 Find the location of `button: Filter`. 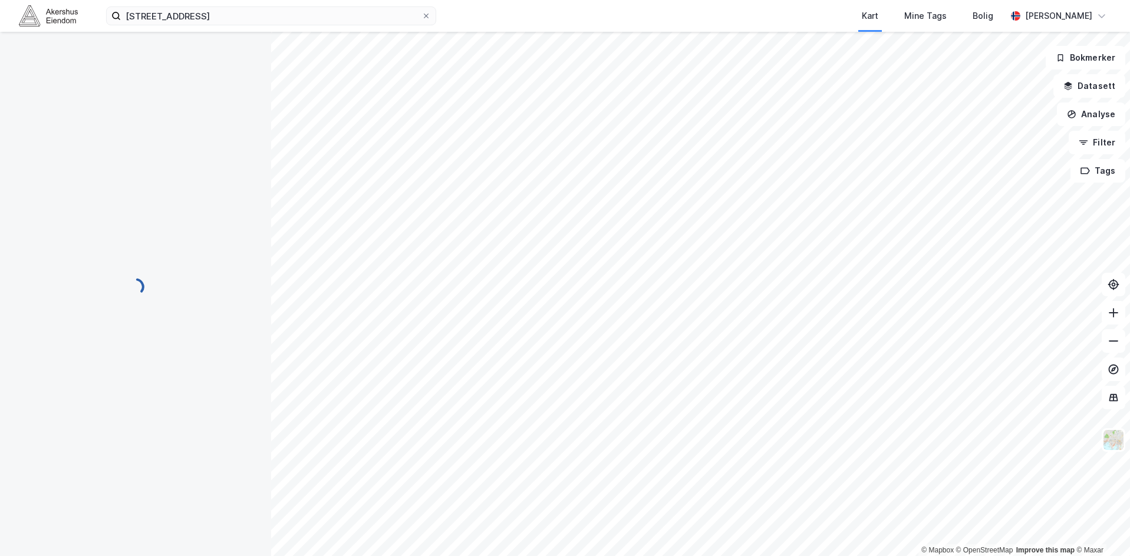

button: Filter is located at coordinates (1097, 143).